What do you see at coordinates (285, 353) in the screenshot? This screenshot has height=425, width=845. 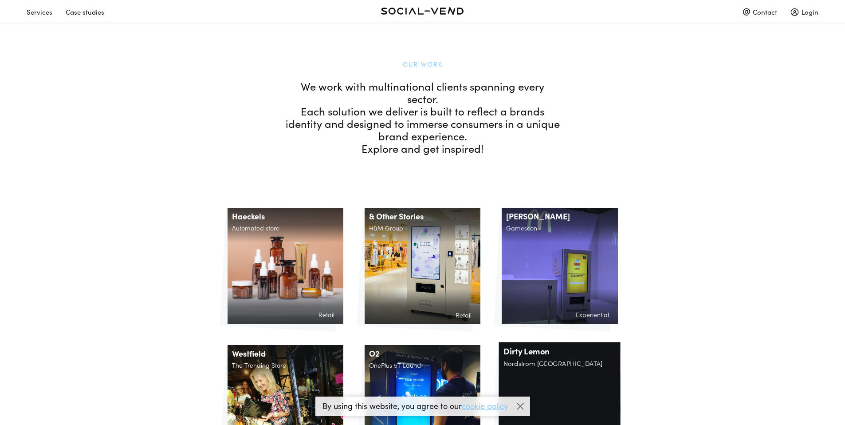 I see `h1: Westfield` at bounding box center [285, 353].